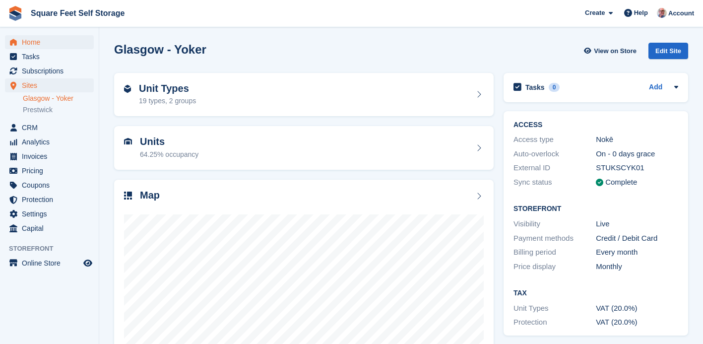 Image resolution: width=703 pixels, height=344 pixels. Describe the element at coordinates (88, 263) in the screenshot. I see `a: Preview store` at that location.